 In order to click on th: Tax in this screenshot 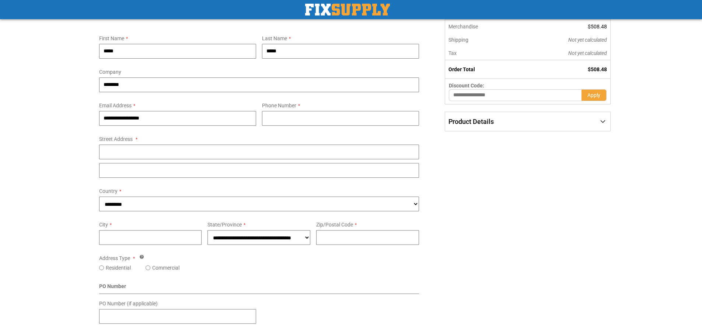, I will do `click(481, 53)`.